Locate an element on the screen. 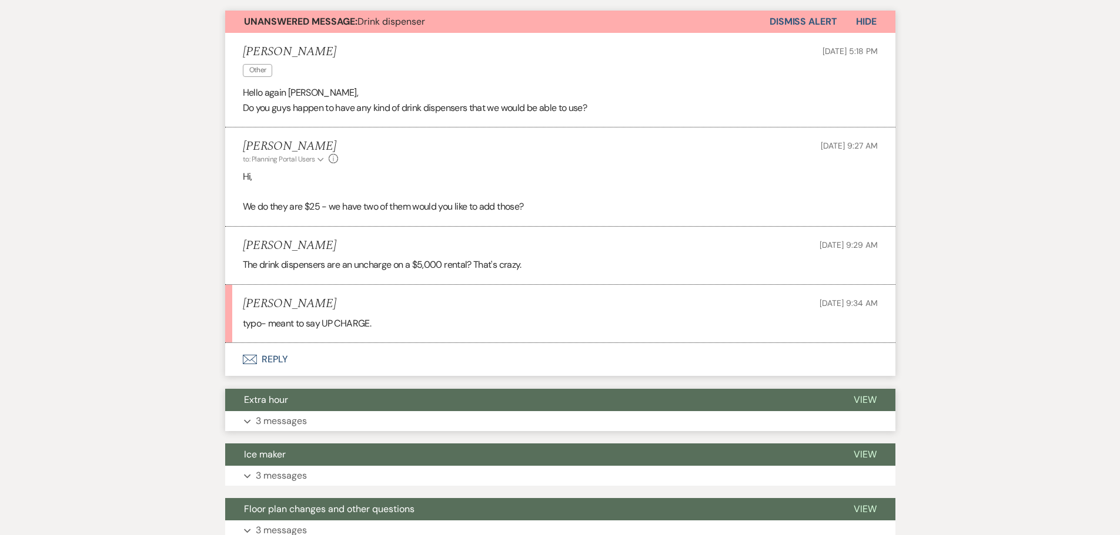 The height and width of the screenshot is (535, 1120). button: Unanswered Message:Drink dispenser is located at coordinates (497, 22).